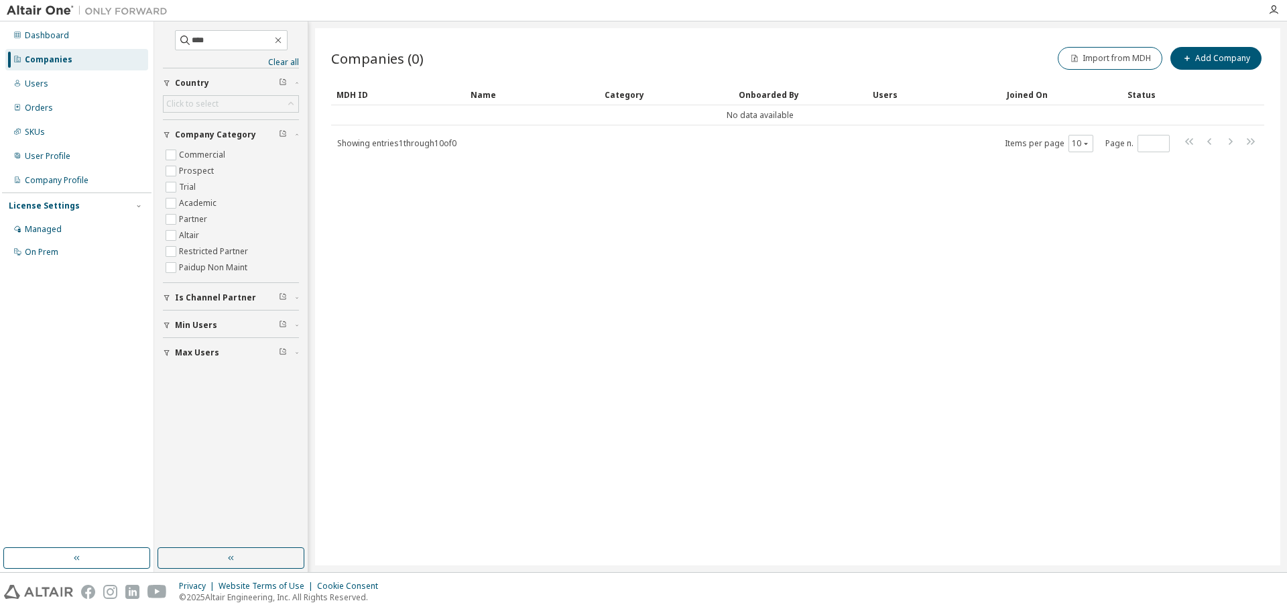  Describe the element at coordinates (231, 62) in the screenshot. I see `a: Clear all` at that location.